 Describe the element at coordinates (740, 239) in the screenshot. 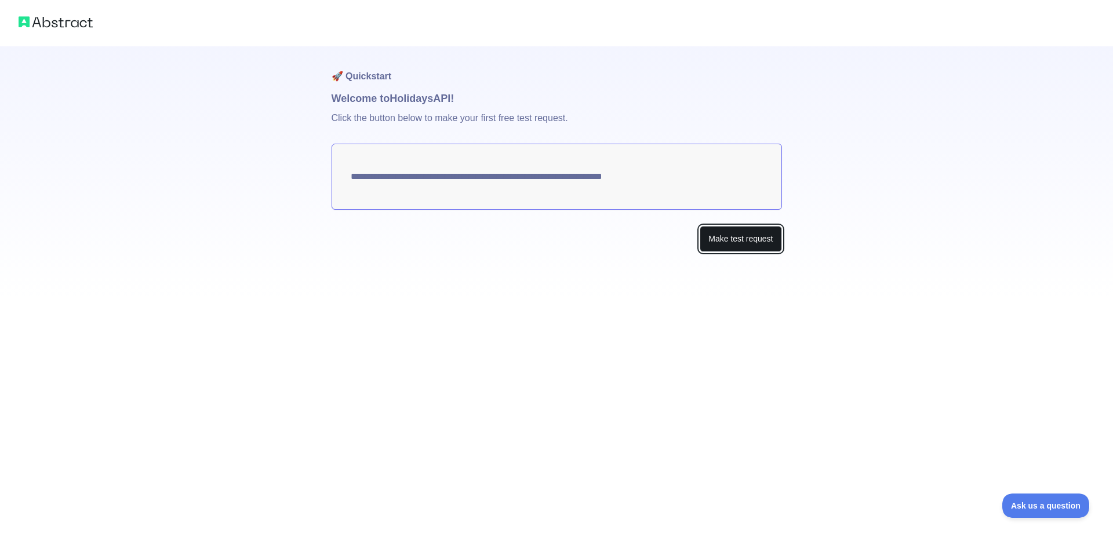

I see `button: Make test request` at that location.